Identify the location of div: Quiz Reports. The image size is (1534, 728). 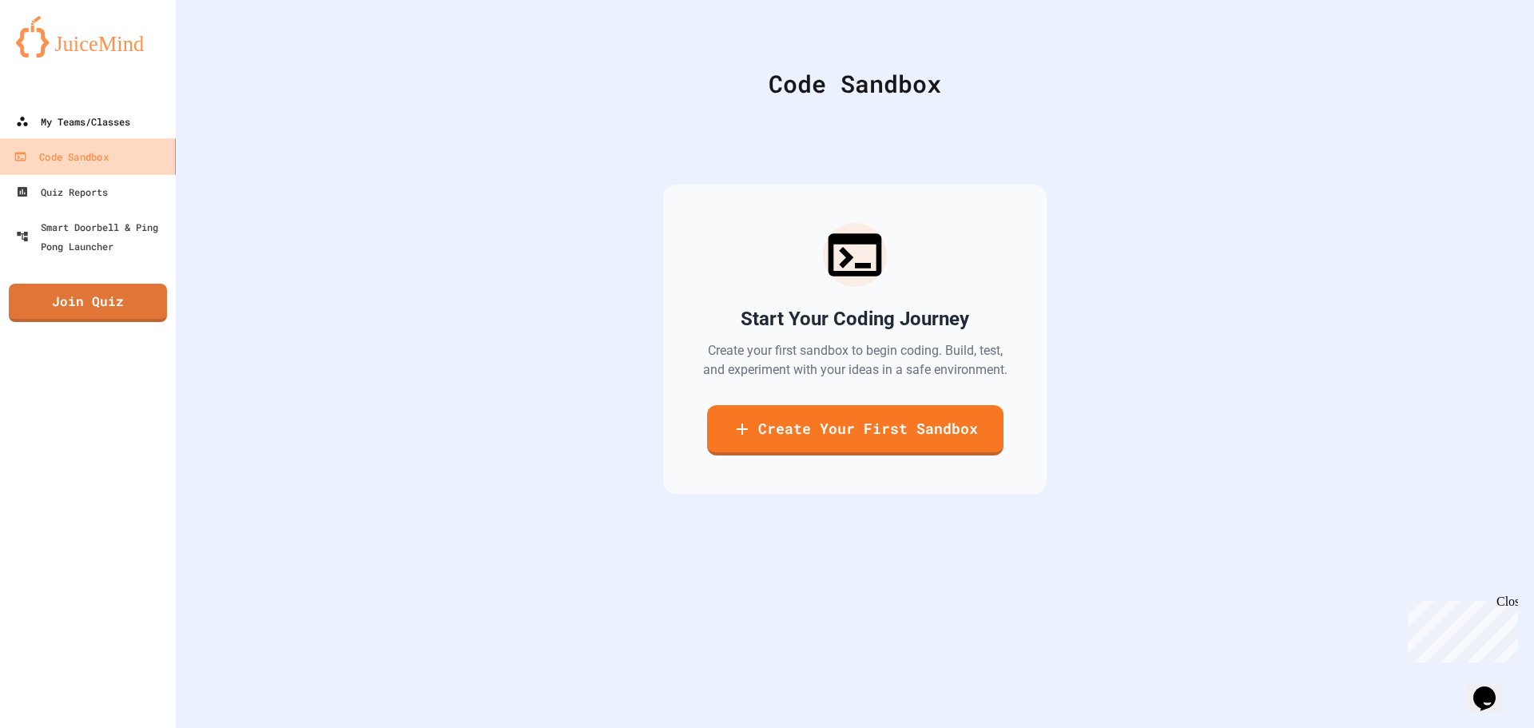
(62, 192).